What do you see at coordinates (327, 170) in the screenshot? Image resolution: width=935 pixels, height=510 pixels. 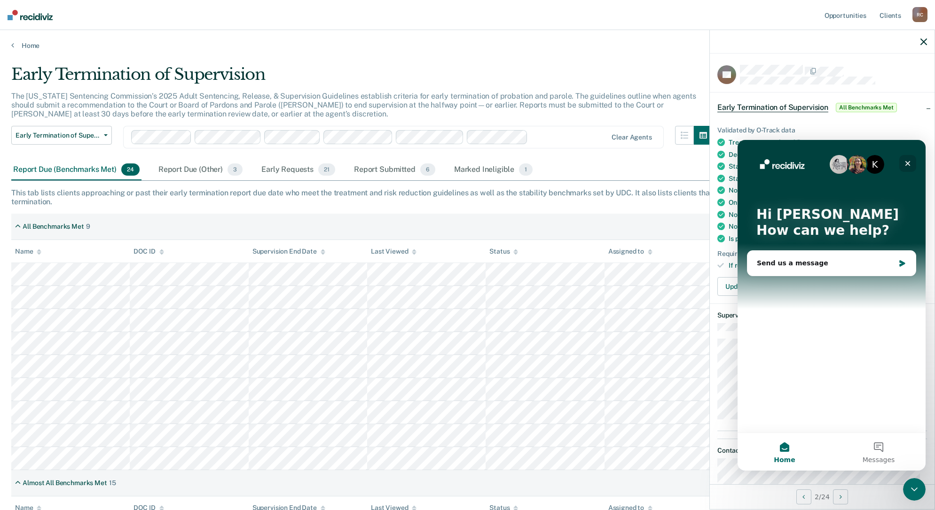 I see `span: 21` at bounding box center [327, 170].